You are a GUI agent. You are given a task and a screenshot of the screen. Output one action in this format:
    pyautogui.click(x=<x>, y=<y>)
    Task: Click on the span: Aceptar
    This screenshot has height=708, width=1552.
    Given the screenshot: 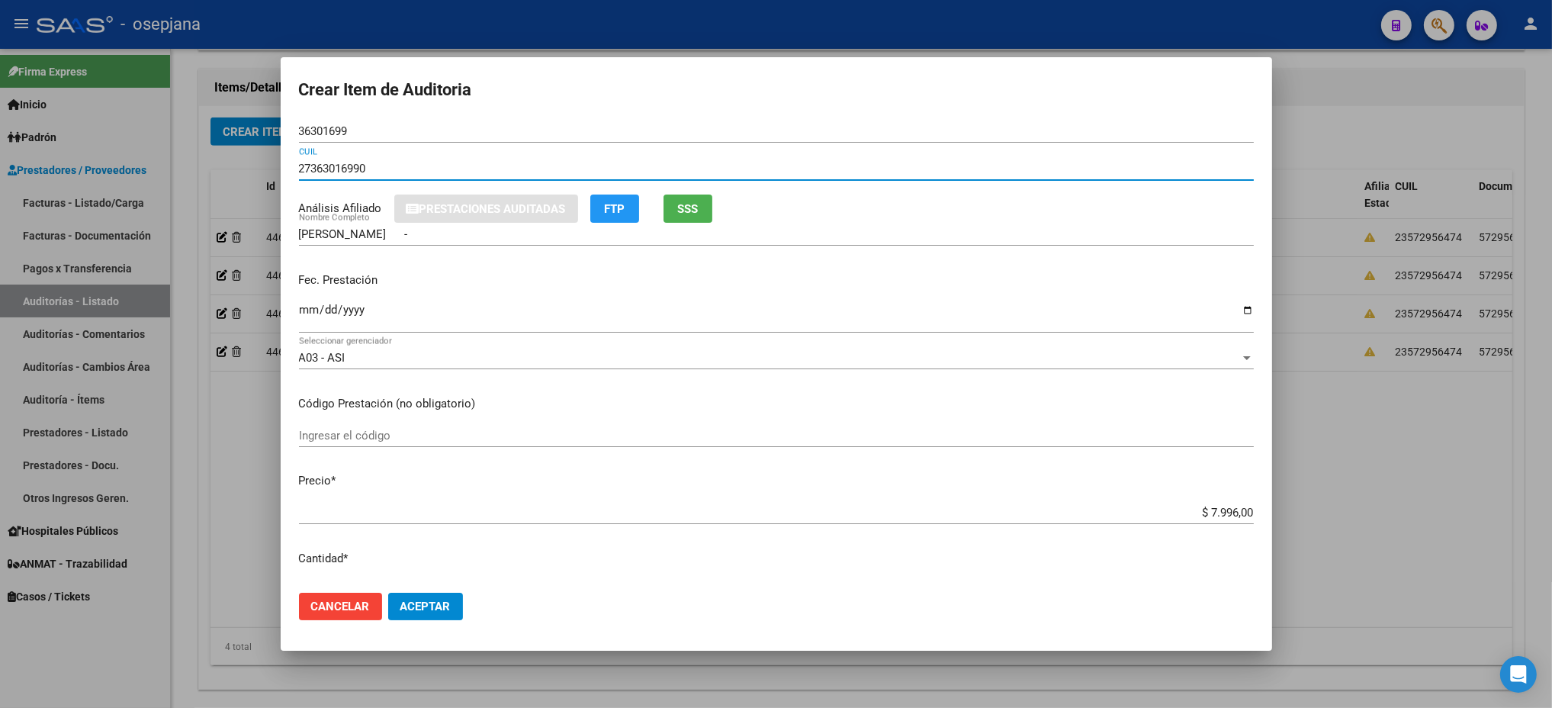 What is the action you would take?
    pyautogui.click(x=426, y=606)
    